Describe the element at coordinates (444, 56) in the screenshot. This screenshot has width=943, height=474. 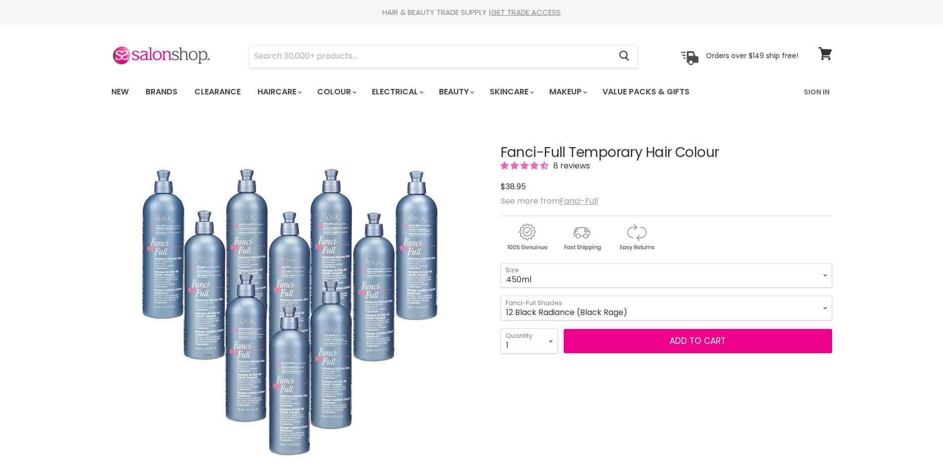
I see `form: Product` at that location.